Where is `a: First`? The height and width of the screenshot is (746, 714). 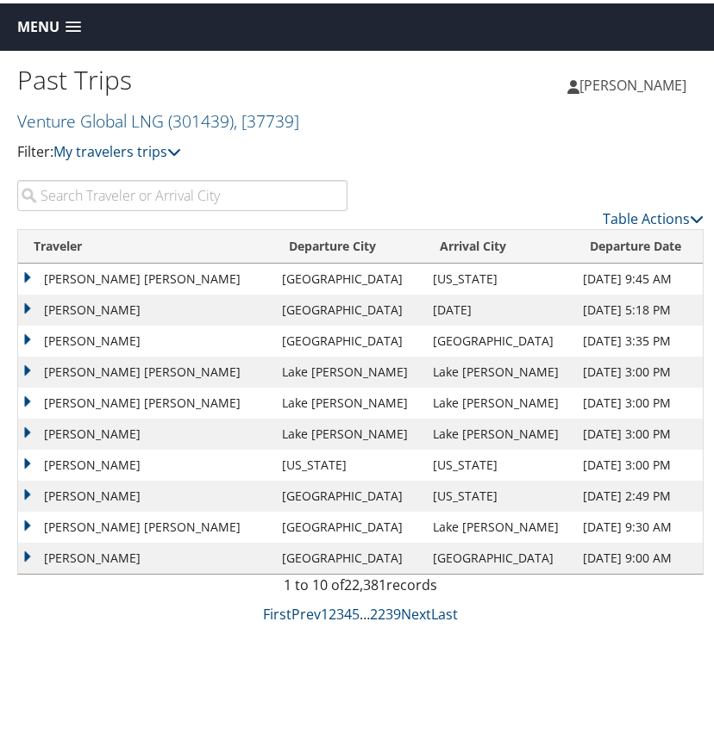
a: First is located at coordinates (277, 611).